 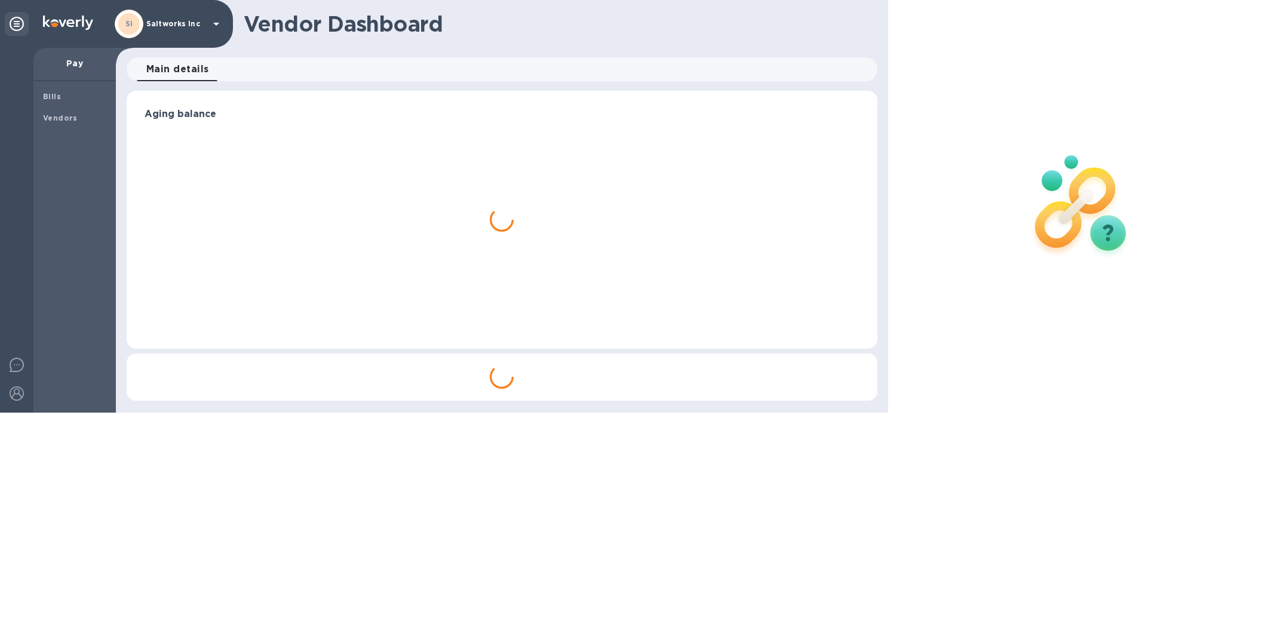 What do you see at coordinates (176, 24) in the screenshot?
I see `p: Saltworks Inc` at bounding box center [176, 24].